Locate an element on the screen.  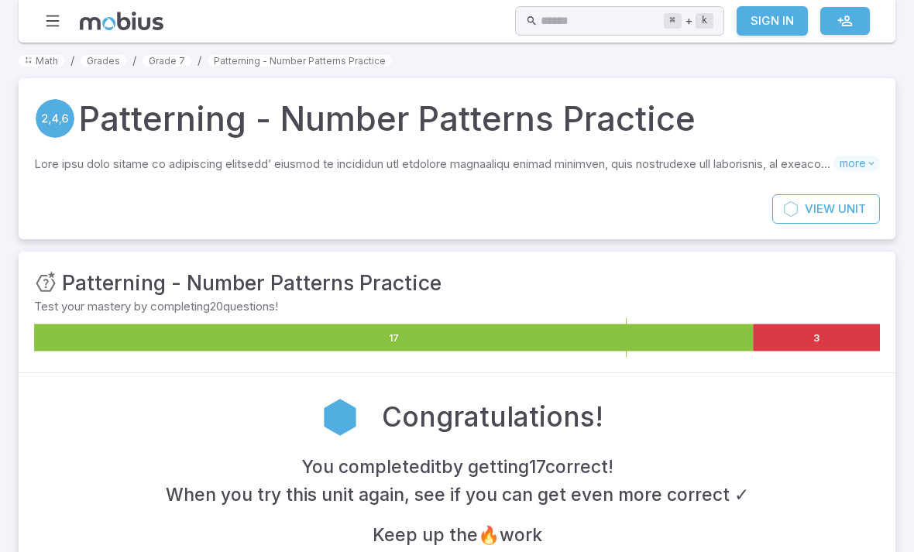
h2: Congratulations! is located at coordinates (493, 417).